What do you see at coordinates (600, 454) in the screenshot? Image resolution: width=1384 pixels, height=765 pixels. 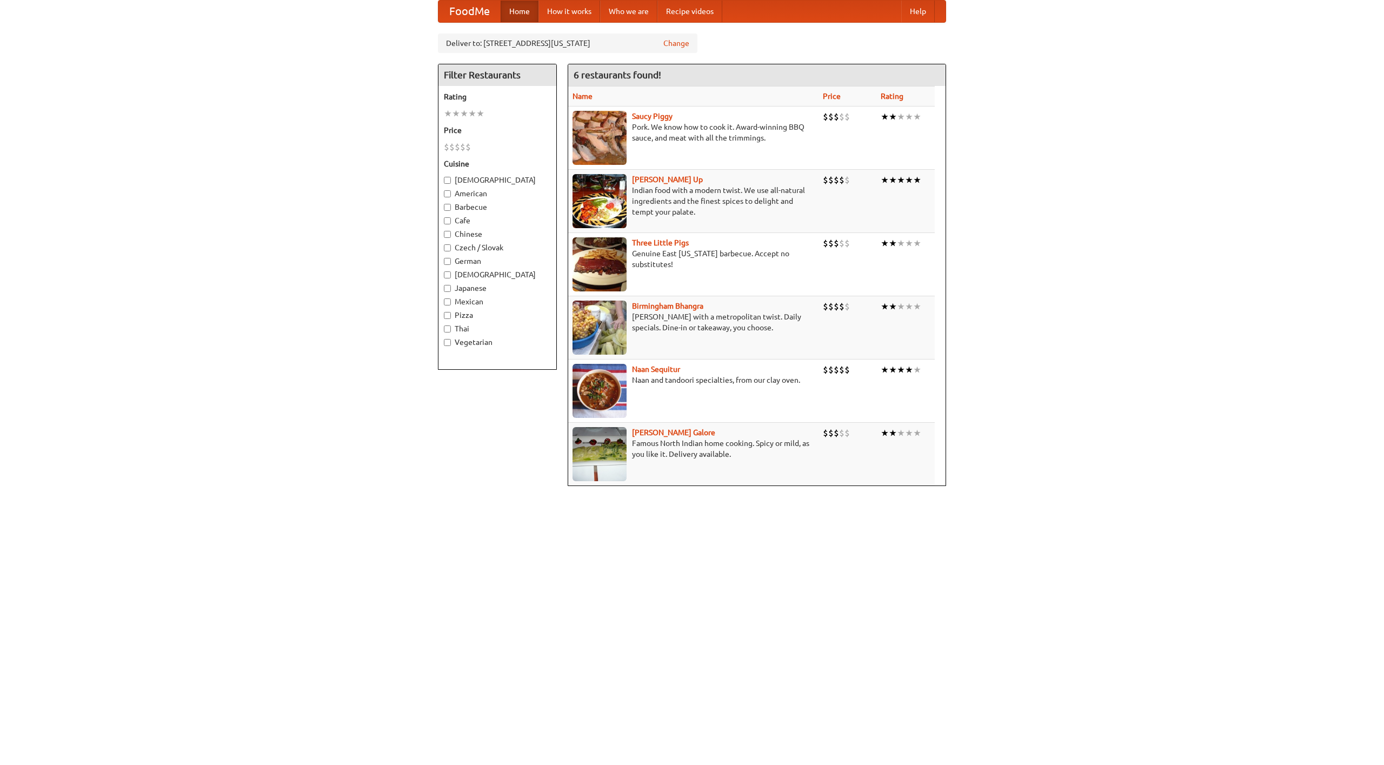 I see `img: currygalore.jpg` at bounding box center [600, 454].